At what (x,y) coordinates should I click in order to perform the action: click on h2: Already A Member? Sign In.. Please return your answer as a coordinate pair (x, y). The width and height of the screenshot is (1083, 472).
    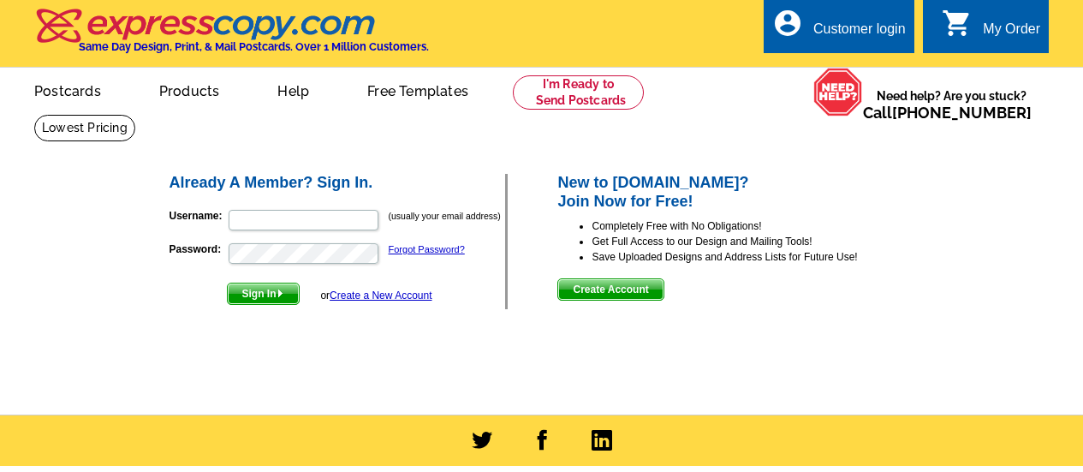
    Looking at the image, I should click on (337, 183).